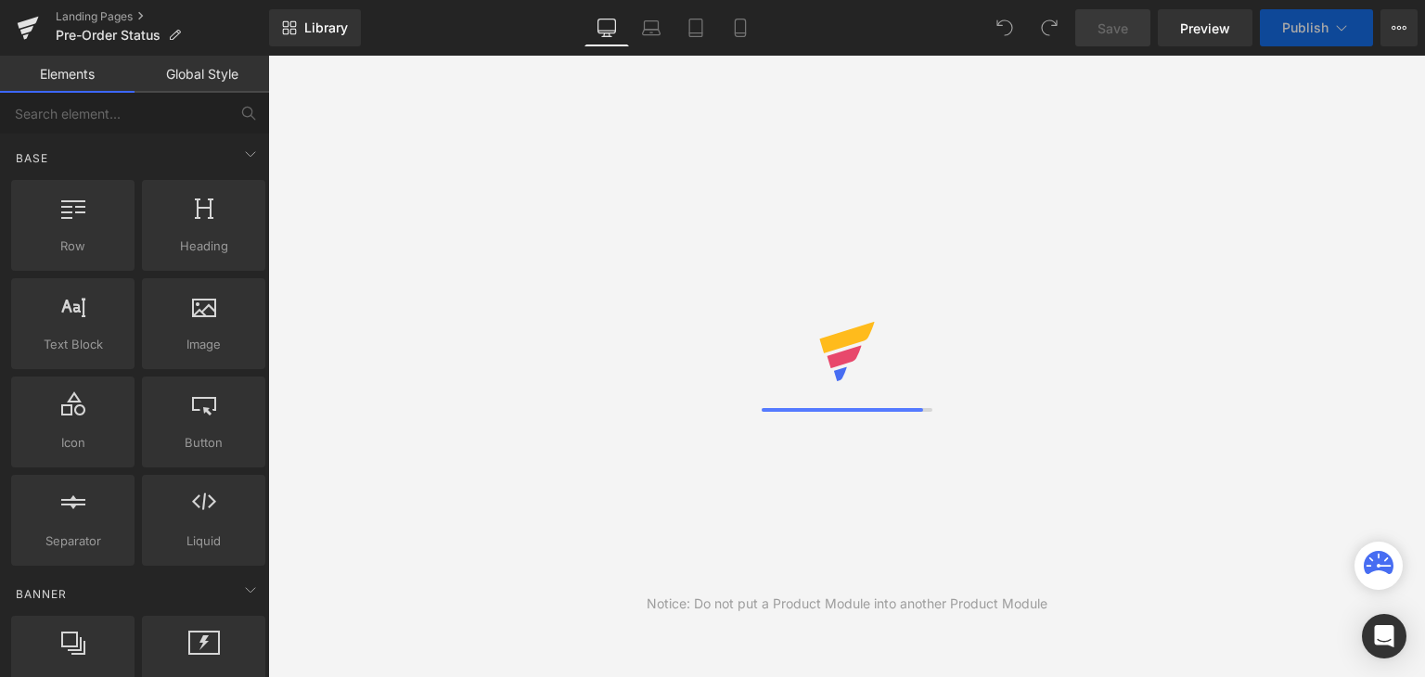 This screenshot has width=1425, height=677. What do you see at coordinates (1305, 28) in the screenshot?
I see `span: Publish` at bounding box center [1305, 28].